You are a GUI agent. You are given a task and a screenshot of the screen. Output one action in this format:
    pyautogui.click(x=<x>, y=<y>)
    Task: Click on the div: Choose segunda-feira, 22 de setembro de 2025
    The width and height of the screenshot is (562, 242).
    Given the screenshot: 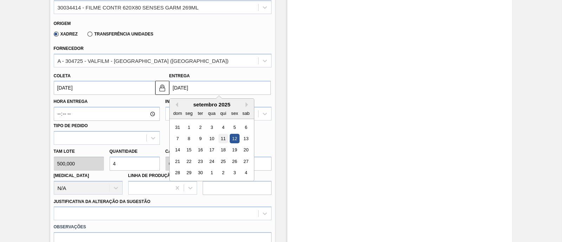 What is the action you would take?
    pyautogui.click(x=189, y=161)
    